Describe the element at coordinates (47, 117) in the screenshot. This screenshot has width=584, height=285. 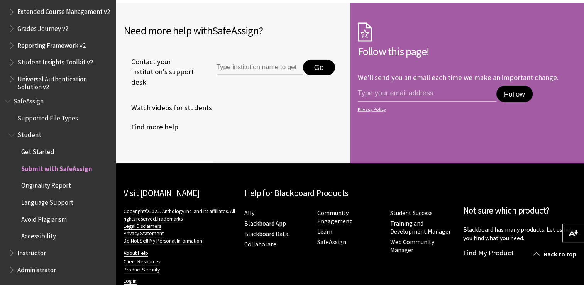
I see `span: Supported File Types` at that location.